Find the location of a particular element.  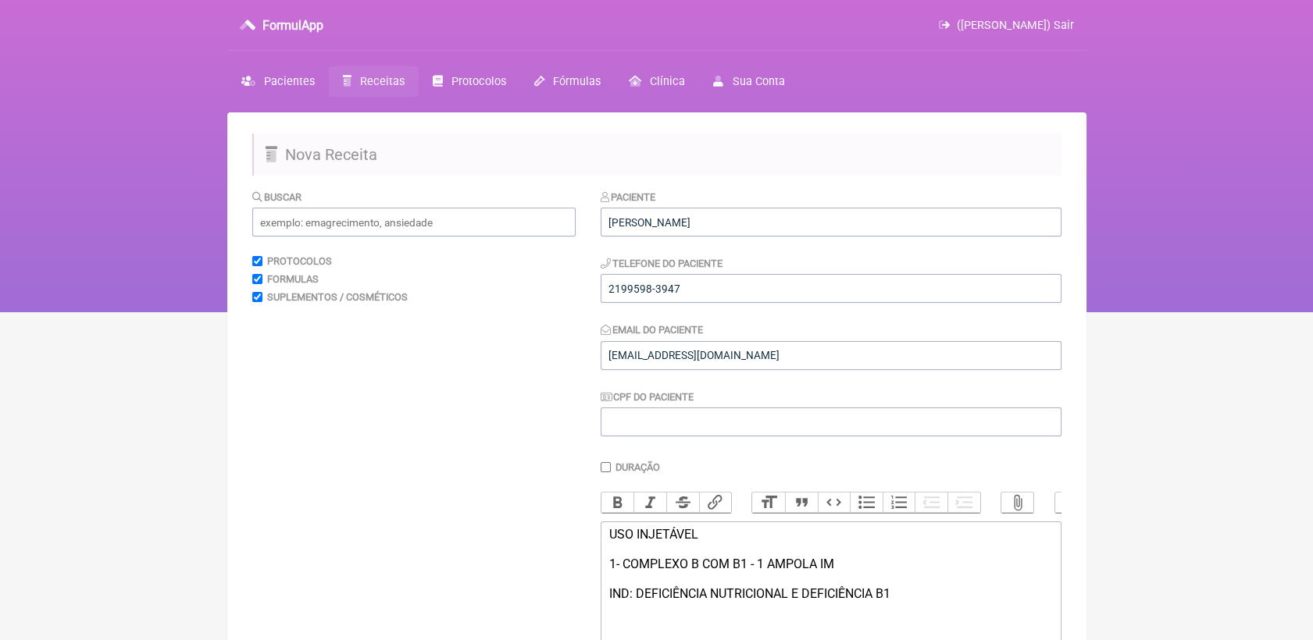

button: Italic is located at coordinates (650, 503).